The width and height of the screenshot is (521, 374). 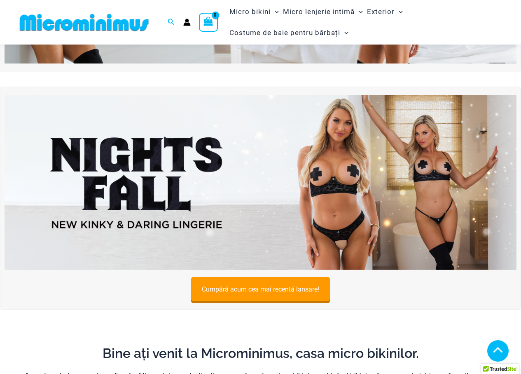 I want to click on img: MM SHOP LOGO FLAT, so click(x=84, y=22).